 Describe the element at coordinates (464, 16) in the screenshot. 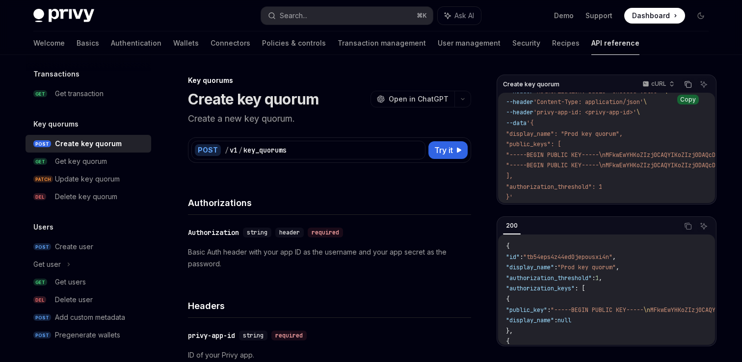

I see `span: Ask AI` at that location.